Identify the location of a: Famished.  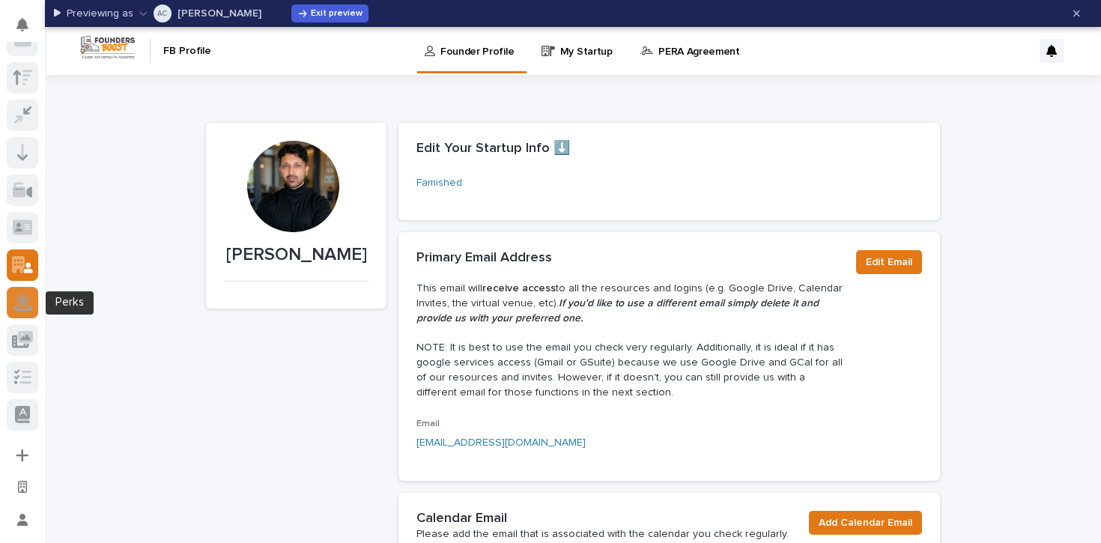
(439, 183).